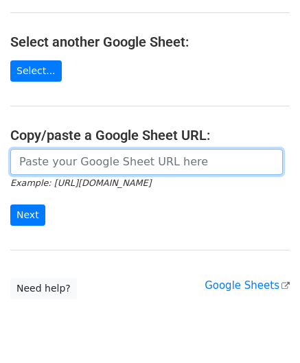  Describe the element at coordinates (266, 330) in the screenshot. I see `div: Chat Widget` at that location.